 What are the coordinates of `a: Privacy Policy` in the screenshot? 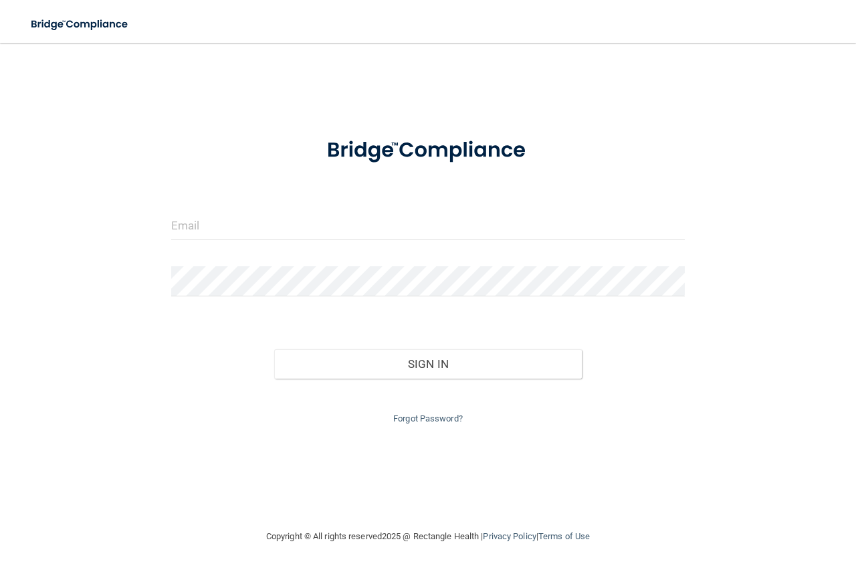 It's located at (509, 536).